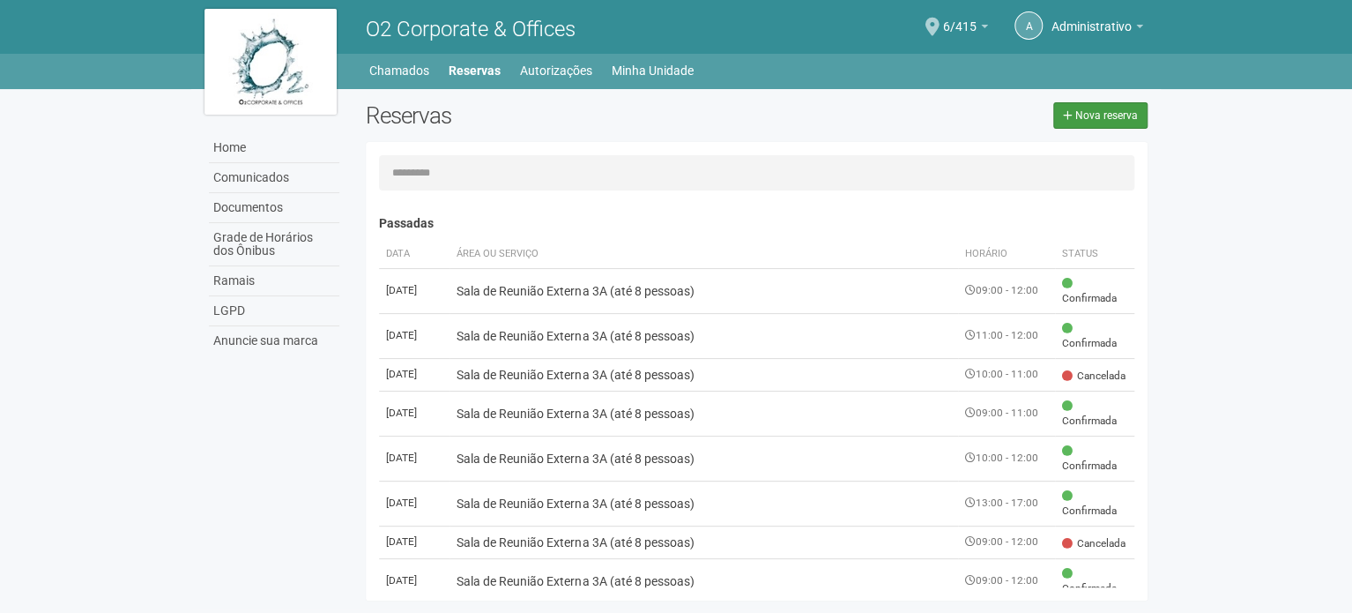 This screenshot has width=1352, height=613. I want to click on span: O2 Corporate & Offices, so click(471, 29).